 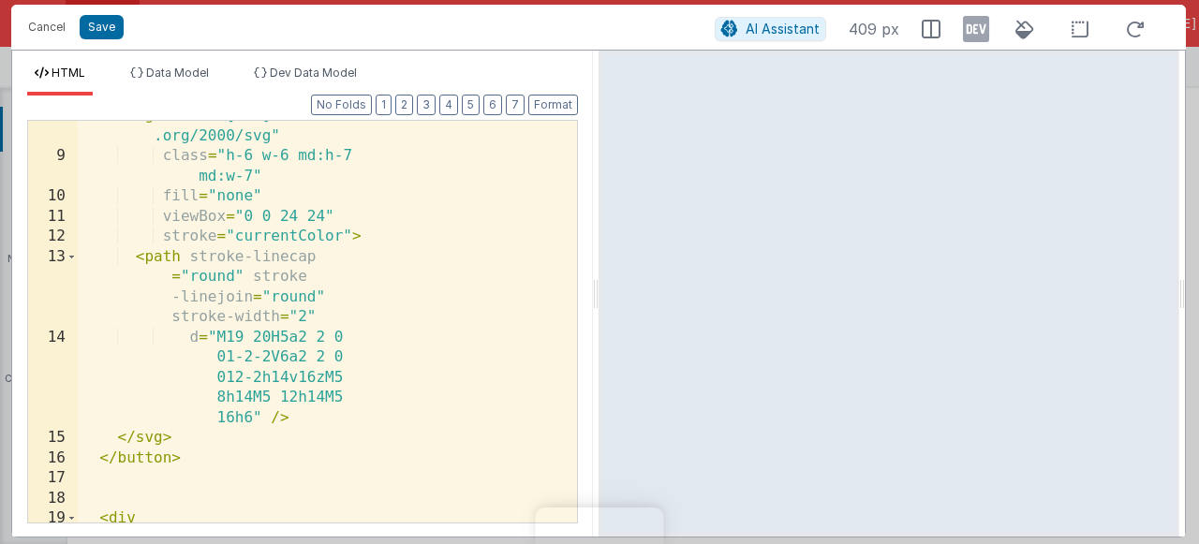 I want to click on div: 12, so click(x=52, y=237).